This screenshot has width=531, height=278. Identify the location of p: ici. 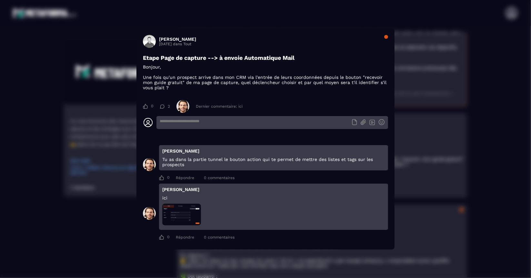
(274, 197).